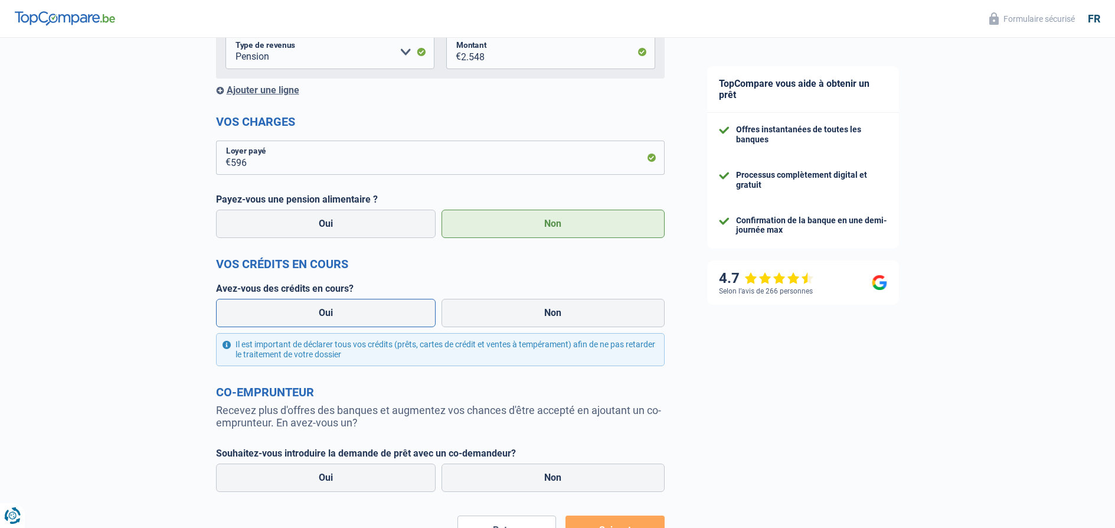  What do you see at coordinates (440, 416) in the screenshot?
I see `p: Recevez plus d'offres des banques et augmentez vos chances d'être accepté en ajoutant un co-empru...` at bounding box center [440, 416].